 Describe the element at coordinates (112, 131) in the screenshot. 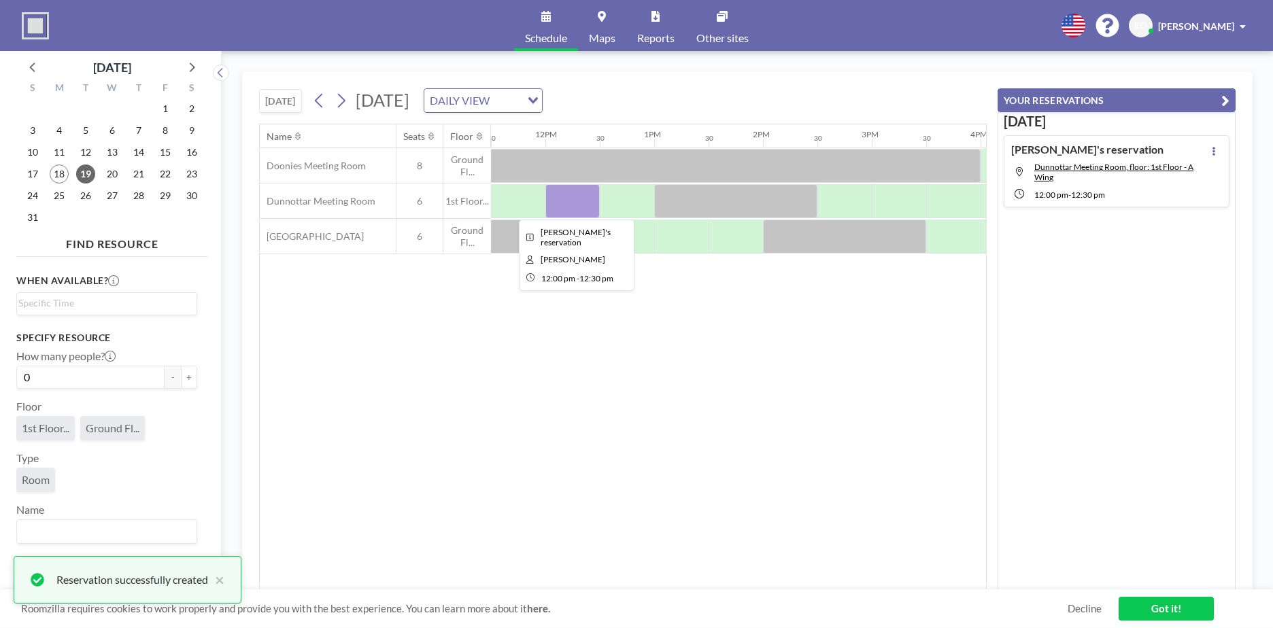

I see `span: Wednesday, August 6, 2025` at that location.